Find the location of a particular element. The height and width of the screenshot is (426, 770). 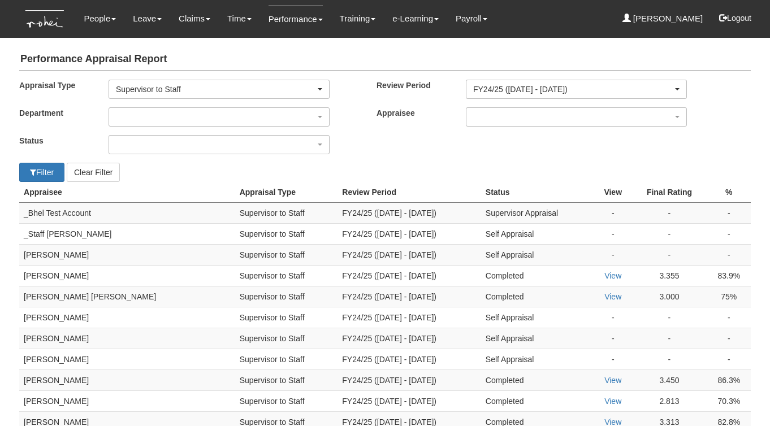

td: 3.450 is located at coordinates (669, 380).